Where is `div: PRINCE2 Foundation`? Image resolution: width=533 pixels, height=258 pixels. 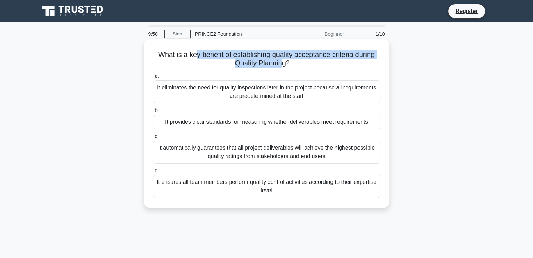 div: PRINCE2 Foundation is located at coordinates (238, 34).